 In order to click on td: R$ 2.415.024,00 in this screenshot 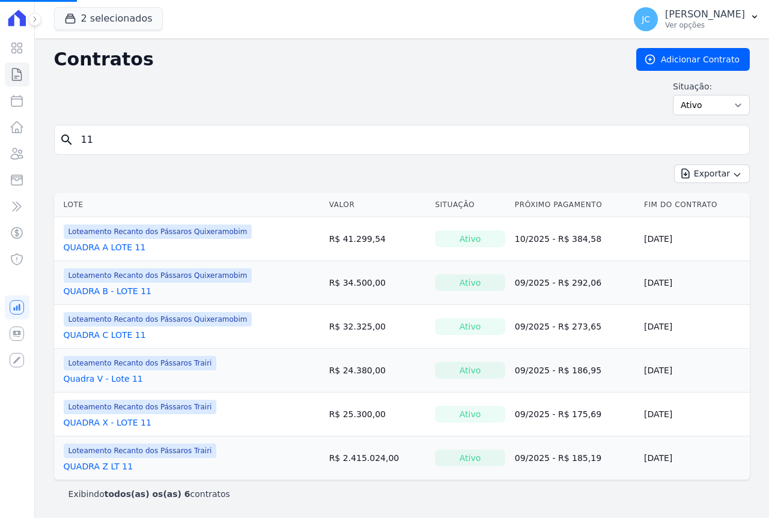, I will do `click(377, 458)`.